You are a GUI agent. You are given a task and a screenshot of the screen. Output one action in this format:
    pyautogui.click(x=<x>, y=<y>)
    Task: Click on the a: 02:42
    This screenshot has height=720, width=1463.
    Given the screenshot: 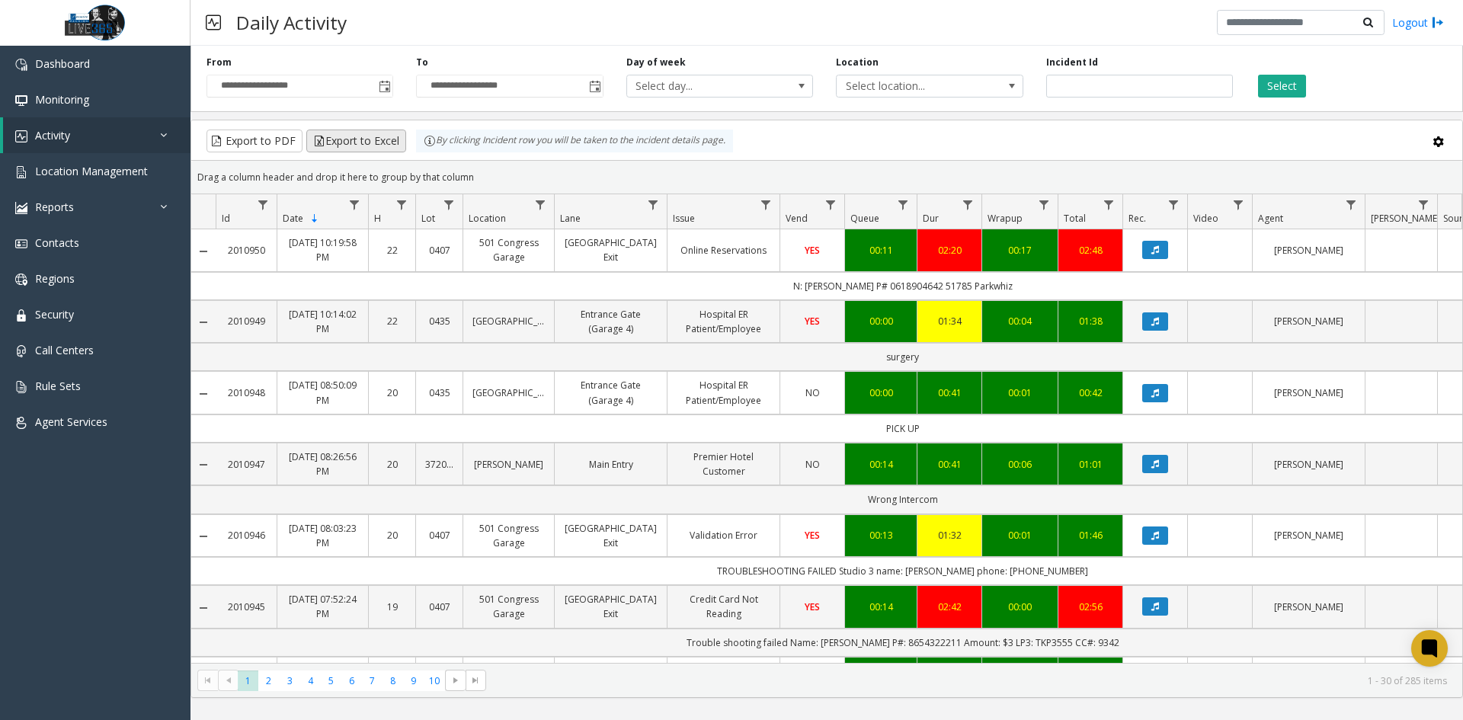 What is the action you would take?
    pyautogui.click(x=950, y=607)
    